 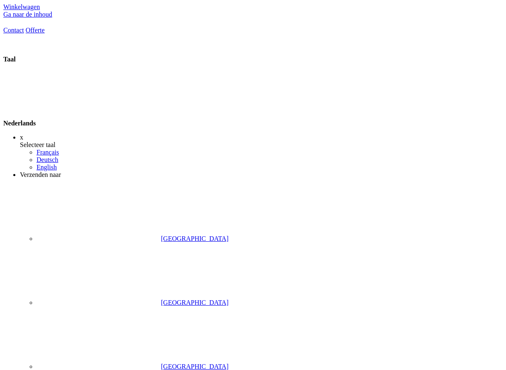 What do you see at coordinates (14, 30) in the screenshot?
I see `a: Contact` at bounding box center [14, 30].